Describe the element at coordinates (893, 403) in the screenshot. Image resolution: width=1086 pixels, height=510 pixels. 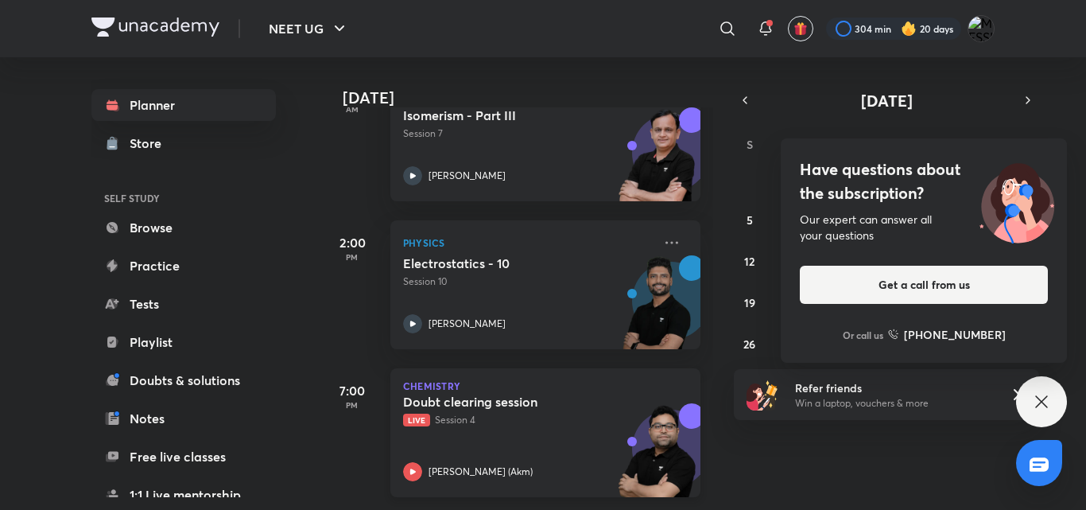
I see `p: Win a laptop, vouchers & more` at that location.